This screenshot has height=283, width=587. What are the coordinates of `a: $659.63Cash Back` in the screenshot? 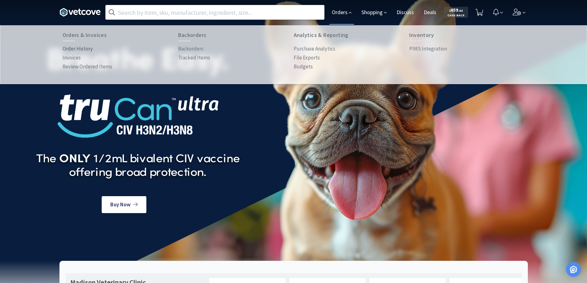 It's located at (456, 12).